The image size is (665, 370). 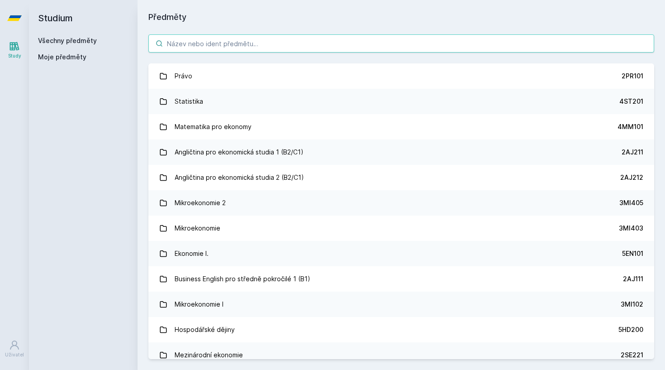 What do you see at coordinates (632, 355) in the screenshot?
I see `div: 2SE221` at bounding box center [632, 355].